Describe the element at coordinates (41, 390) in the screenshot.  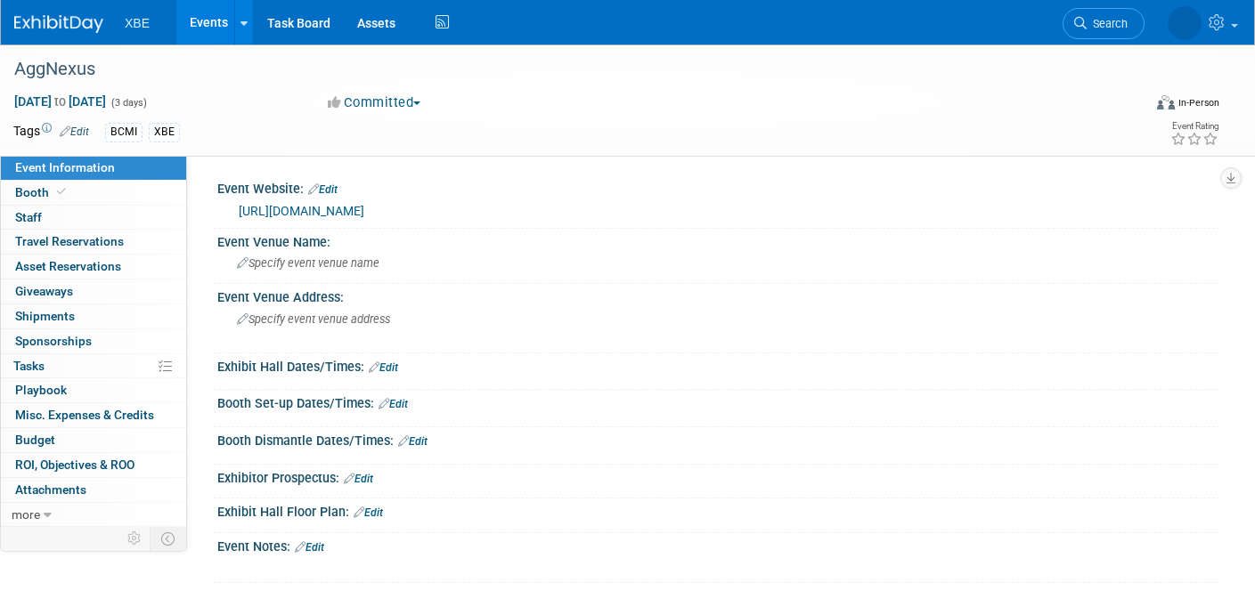
I see `span: Playbook` at that location.